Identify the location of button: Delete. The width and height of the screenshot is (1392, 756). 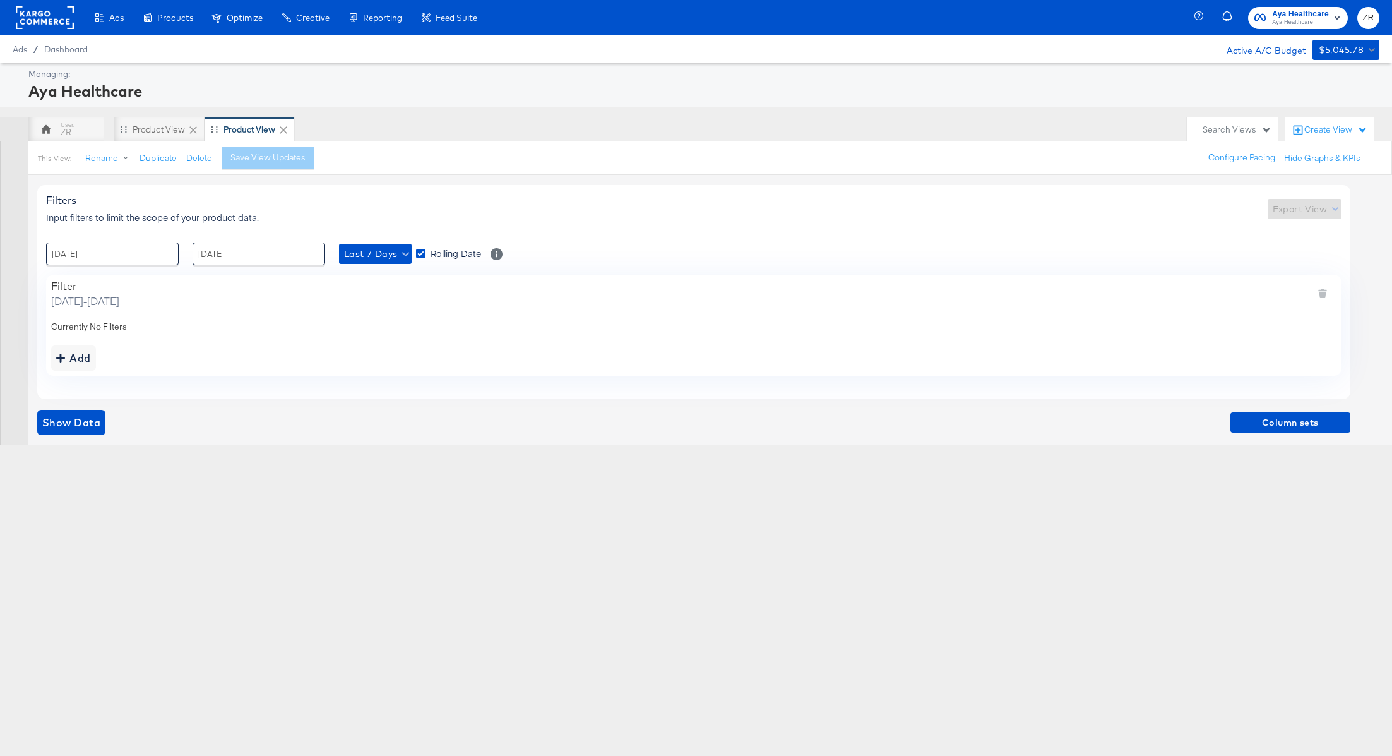
(199, 158).